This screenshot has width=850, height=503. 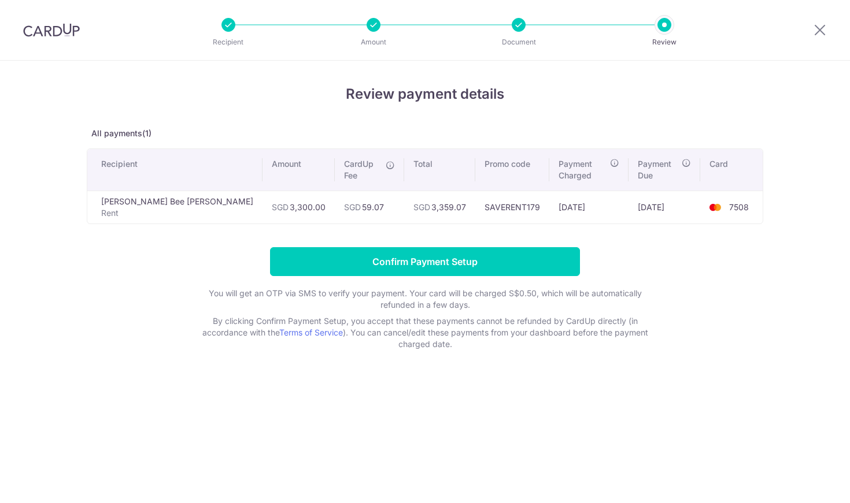 What do you see at coordinates (311, 332) in the screenshot?
I see `a: Terms of Service` at bounding box center [311, 332].